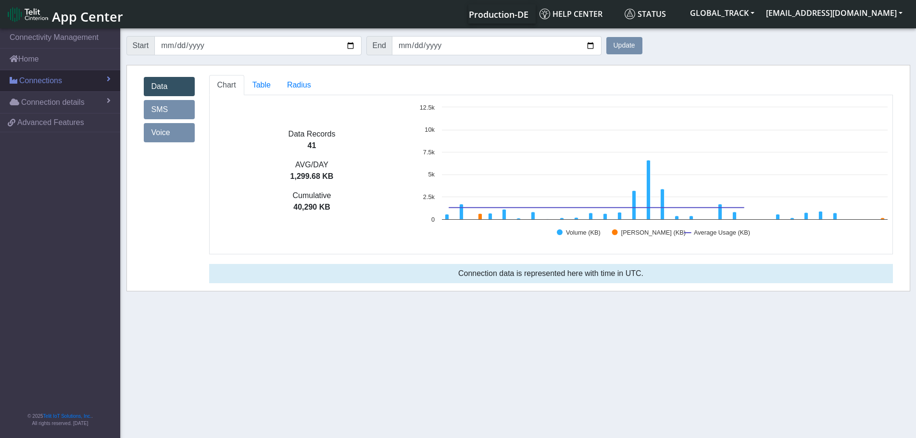 The width and height of the screenshot is (916, 438). Describe the element at coordinates (312, 196) in the screenshot. I see `p: Cumulative` at that location.